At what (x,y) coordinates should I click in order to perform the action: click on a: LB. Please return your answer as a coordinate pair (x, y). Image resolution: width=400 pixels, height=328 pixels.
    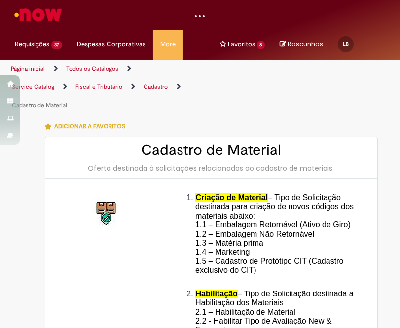
    Looking at the image, I should click on (347, 39).